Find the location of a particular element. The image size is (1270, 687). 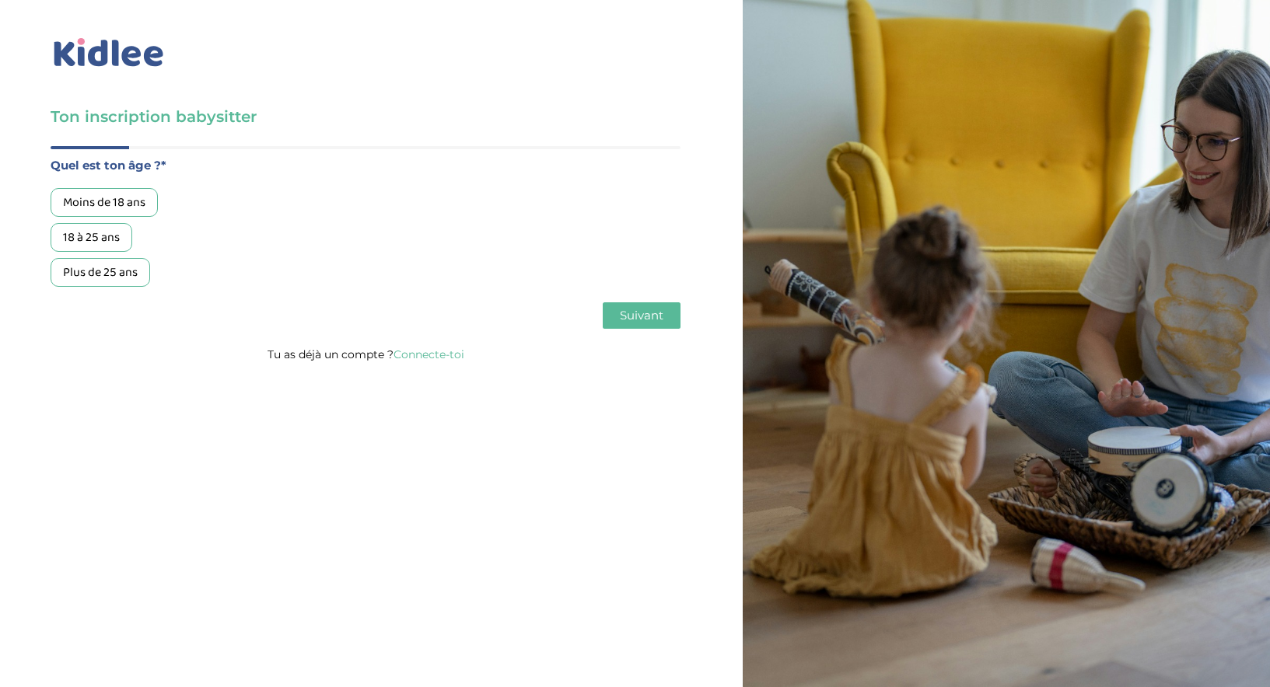

div: Moins de 18 ans is located at coordinates (104, 202).